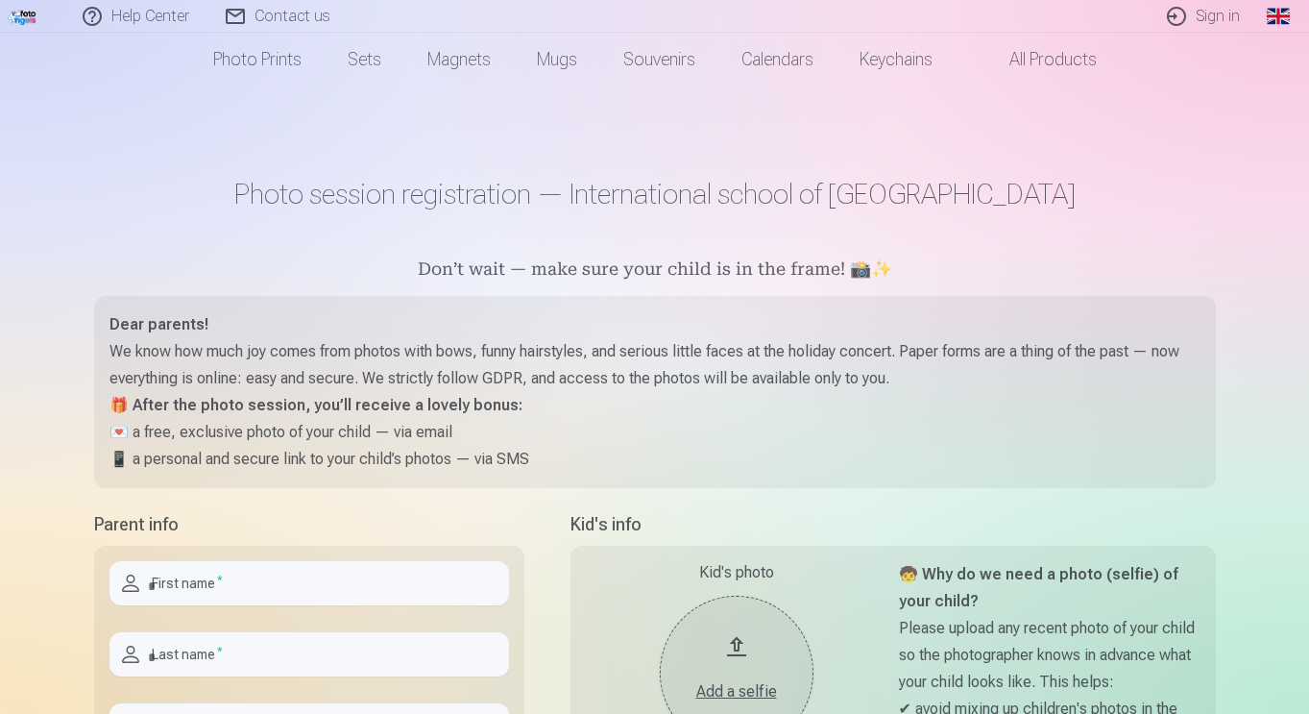  What do you see at coordinates (158, 324) in the screenshot?
I see `strong: Dear parents!` at bounding box center [158, 324].